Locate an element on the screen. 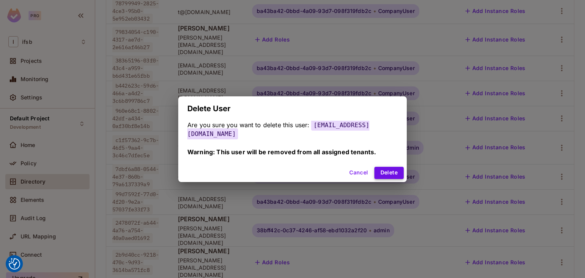 The width and height of the screenshot is (585, 278). span: Warning: This user will be removed from all assigned tenants. is located at coordinates (281, 152).